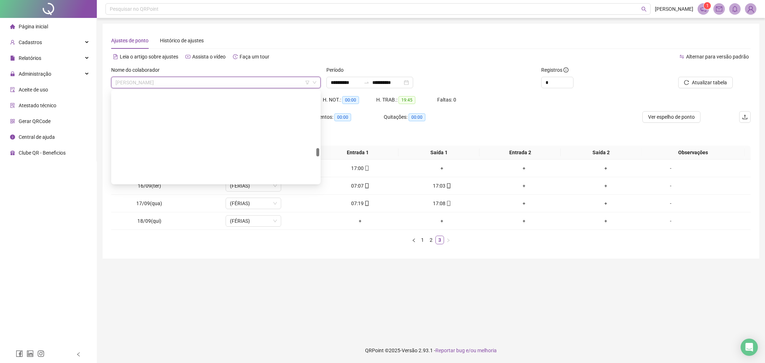 The height and width of the screenshot is (363, 765). I want to click on span: filter, so click(307, 82).